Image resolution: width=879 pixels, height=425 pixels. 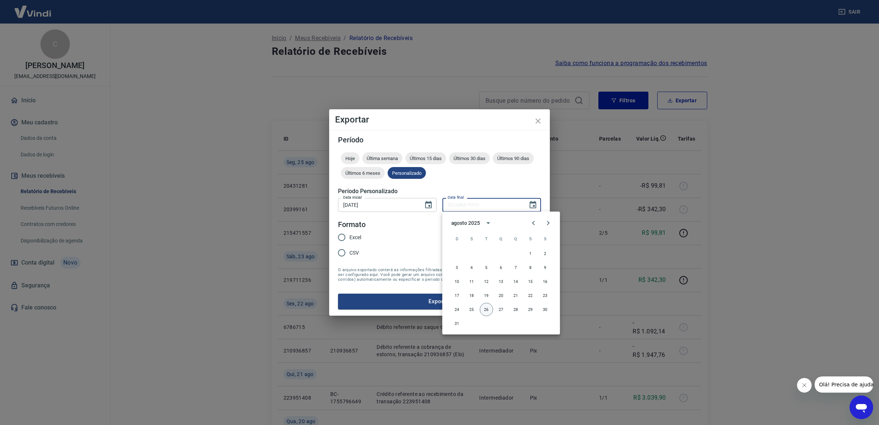 What do you see at coordinates (469, 158) in the screenshot?
I see `span: Últimos 30 dias` at bounding box center [469, 158].